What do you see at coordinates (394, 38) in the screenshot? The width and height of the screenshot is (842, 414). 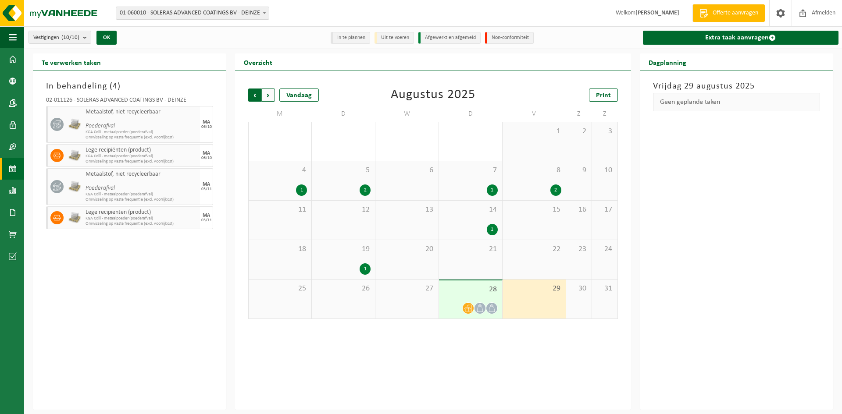 I see `li: Uit te voeren` at bounding box center [394, 38].